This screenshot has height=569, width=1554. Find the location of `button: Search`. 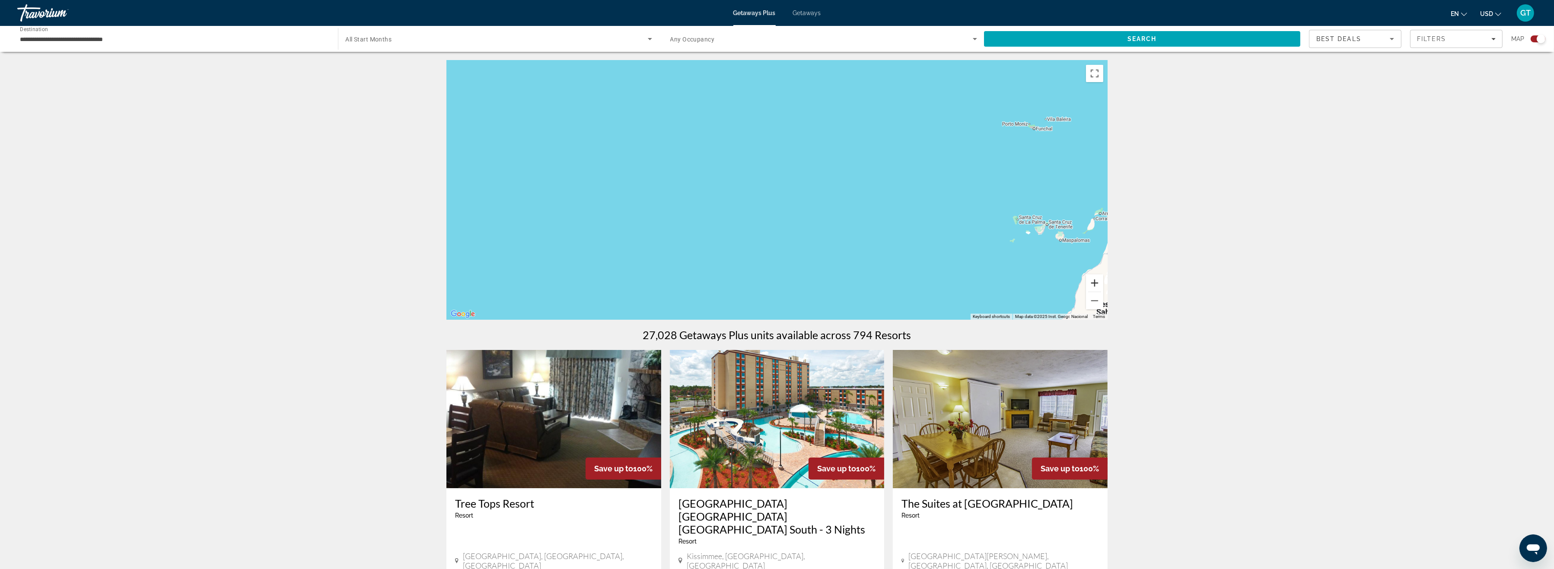

button: Search is located at coordinates (1142, 39).